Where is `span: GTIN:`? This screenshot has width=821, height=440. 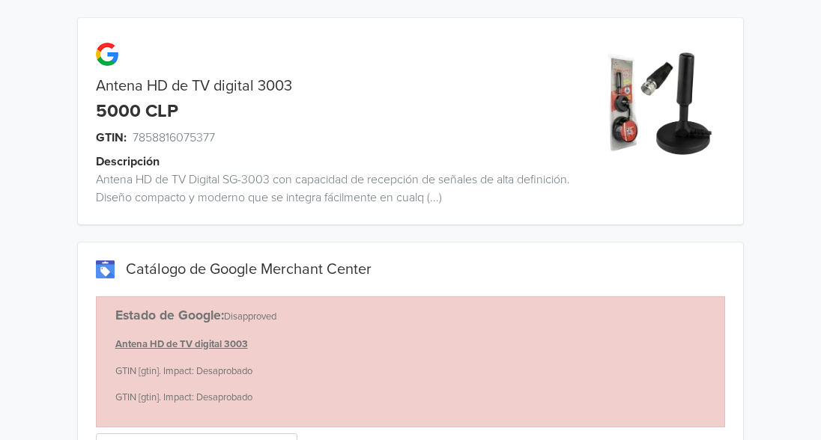
span: GTIN: is located at coordinates (111, 138).